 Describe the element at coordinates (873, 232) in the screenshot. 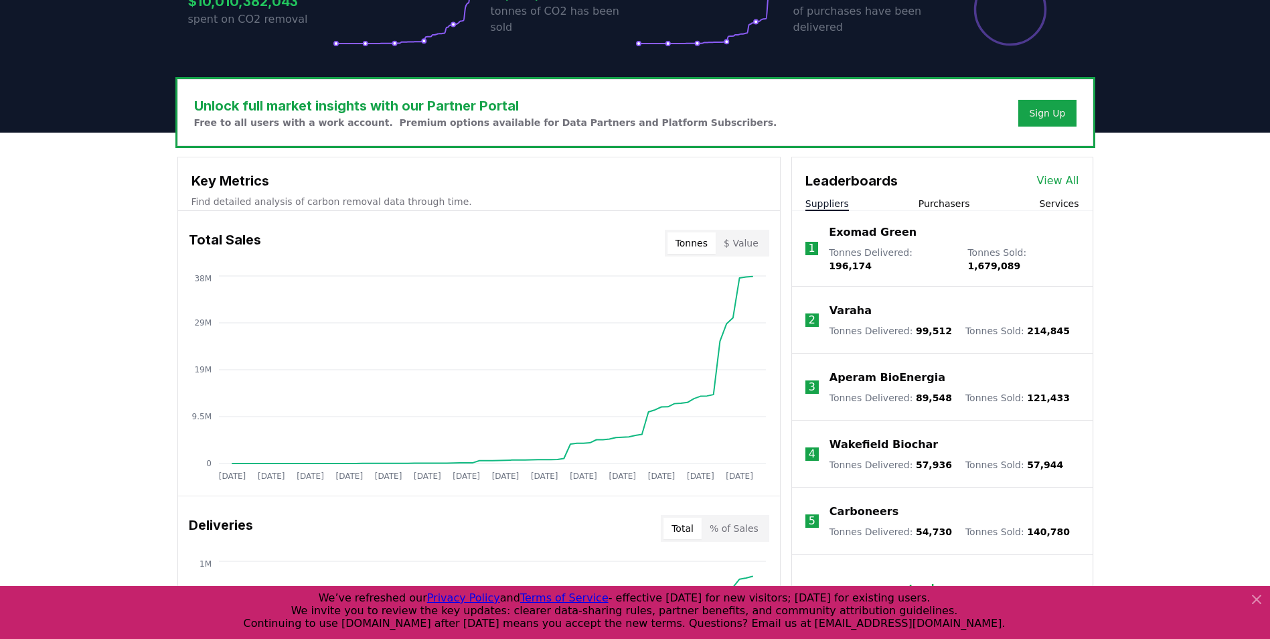

I see `a: Exomad Green` at that location.